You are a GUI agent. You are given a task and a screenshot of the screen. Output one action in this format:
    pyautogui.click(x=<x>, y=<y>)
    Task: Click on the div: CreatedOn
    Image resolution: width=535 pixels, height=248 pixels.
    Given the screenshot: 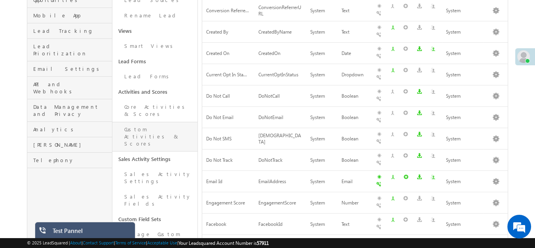 What is the action you would take?
    pyautogui.click(x=281, y=53)
    